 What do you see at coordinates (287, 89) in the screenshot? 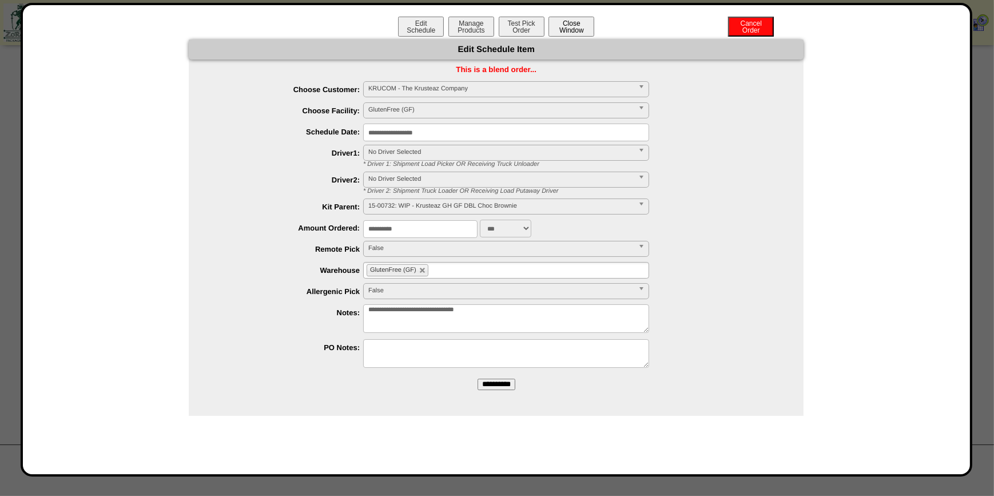
I see `label: Choose Customer:` at bounding box center [287, 89].